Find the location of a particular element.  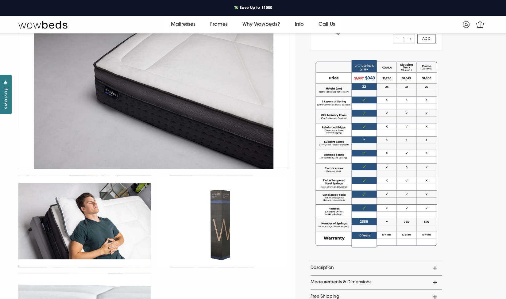

a: Mattresses is located at coordinates (183, 25).